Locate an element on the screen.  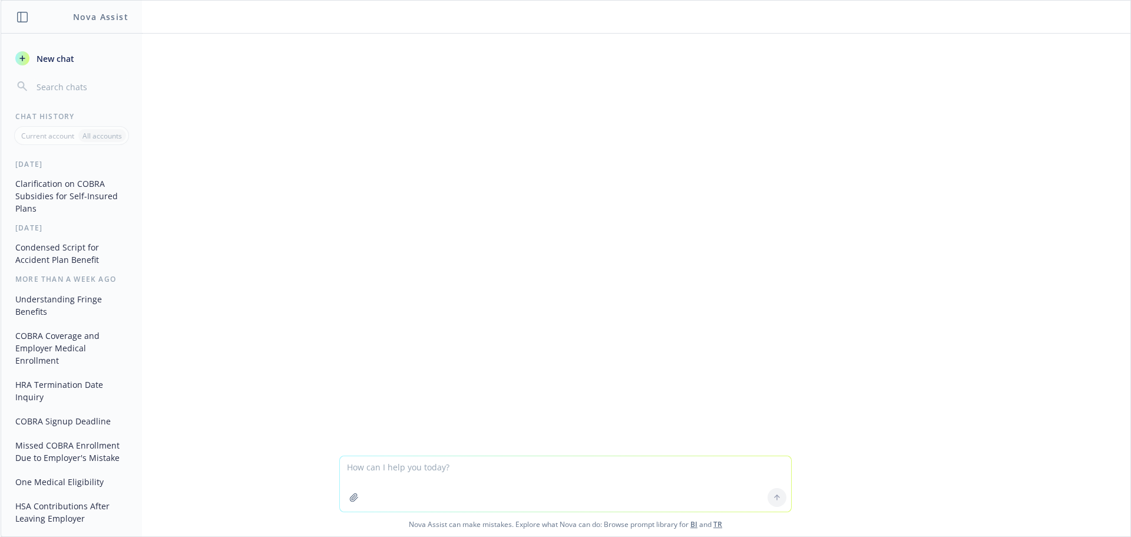
button: Understanding Fringe Benefits is located at coordinates (71, 305).